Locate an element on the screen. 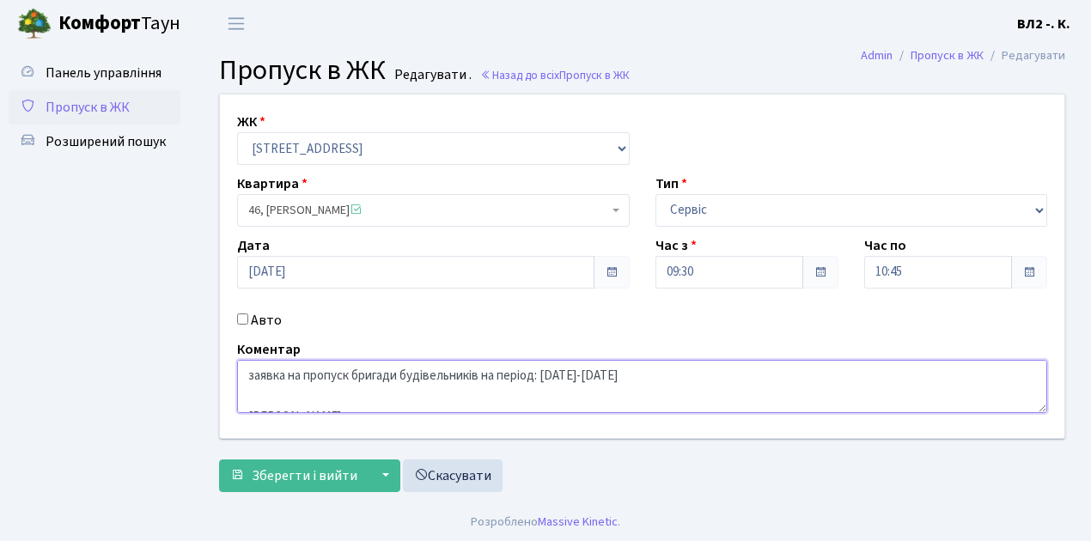  b: Комфорт is located at coordinates (100, 23).